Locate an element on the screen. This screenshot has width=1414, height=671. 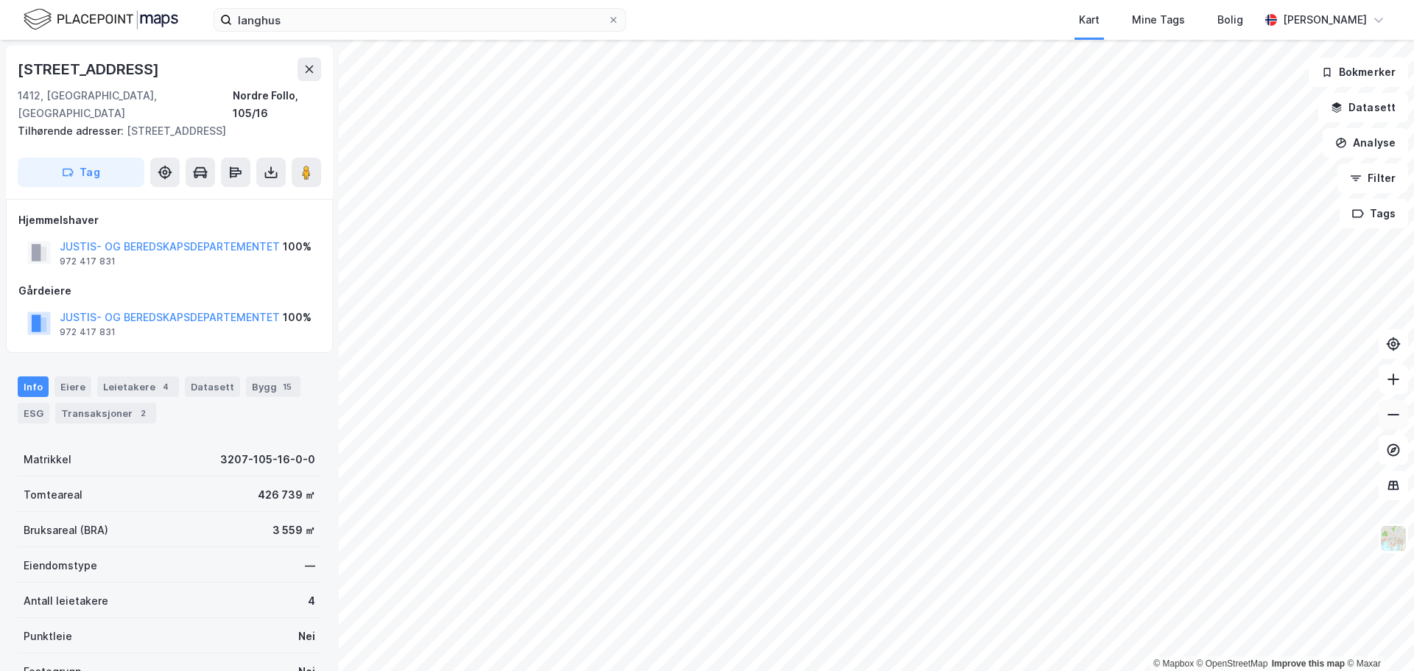
input: Søk på adresse, matrikkel, gårdeiere, leietakere eller personer is located at coordinates (420, 20).